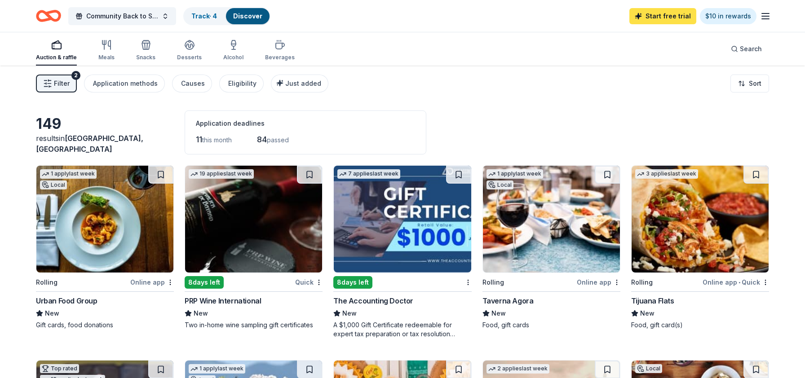 This screenshot has height=378, width=805. I want to click on div: 2 applies last week, so click(518, 369).